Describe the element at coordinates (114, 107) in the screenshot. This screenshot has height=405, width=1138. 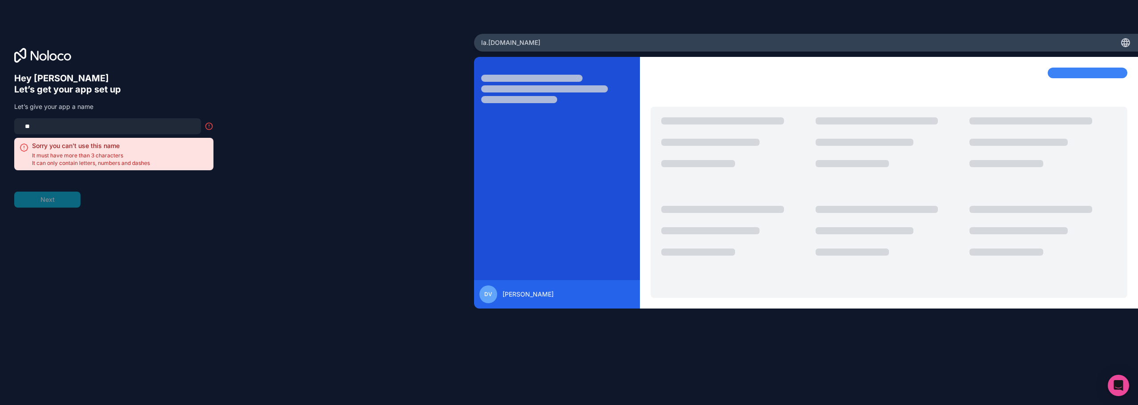
I see `p: Let’s give your app a name` at that location.